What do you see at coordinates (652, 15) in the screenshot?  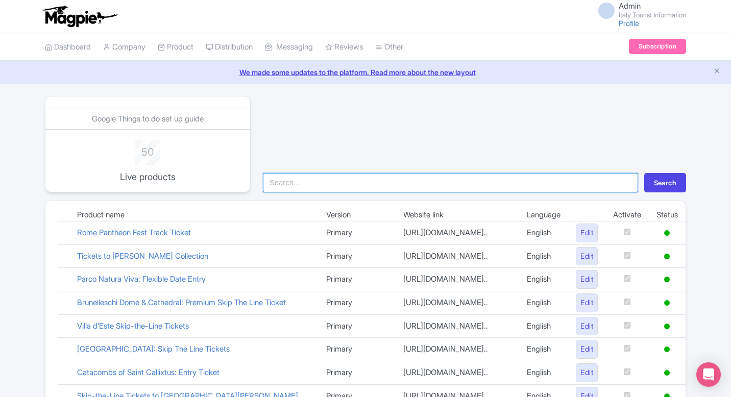 I see `small: Italy Tourist Information` at bounding box center [652, 15].